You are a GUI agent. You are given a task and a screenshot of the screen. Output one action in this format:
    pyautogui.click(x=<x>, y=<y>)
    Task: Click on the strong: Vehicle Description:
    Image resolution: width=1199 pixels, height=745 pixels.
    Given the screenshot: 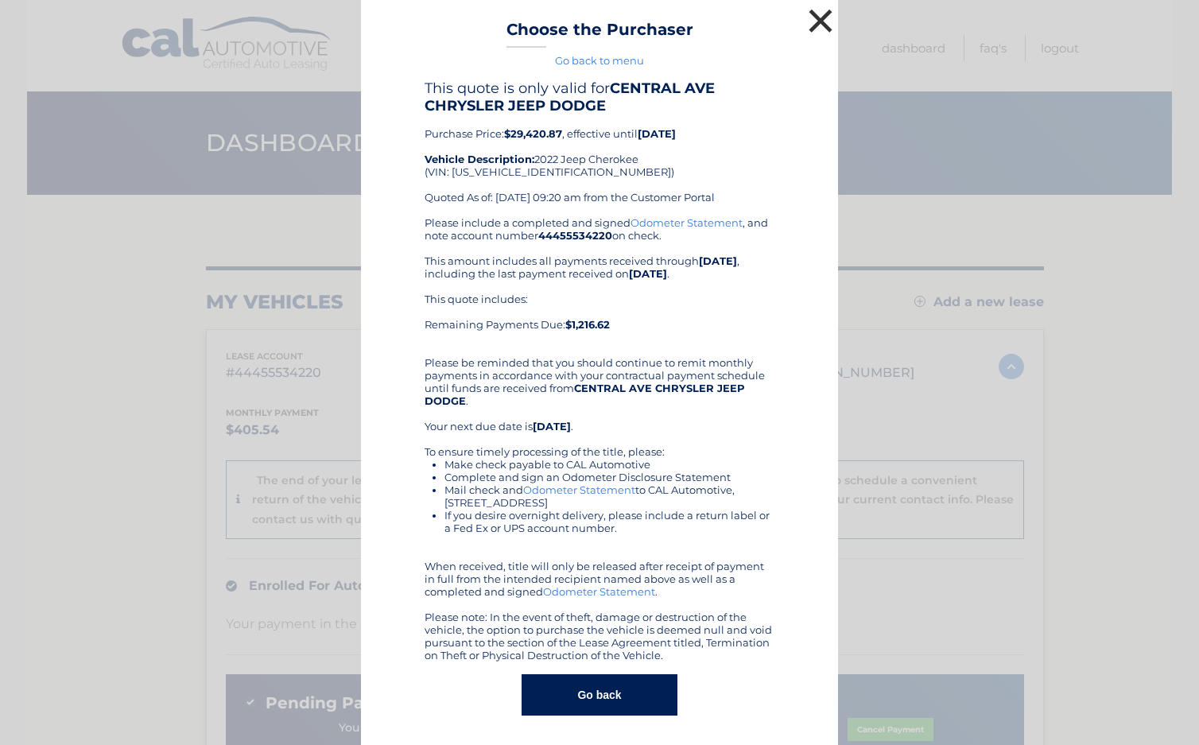 What is the action you would take?
    pyautogui.click(x=479, y=159)
    